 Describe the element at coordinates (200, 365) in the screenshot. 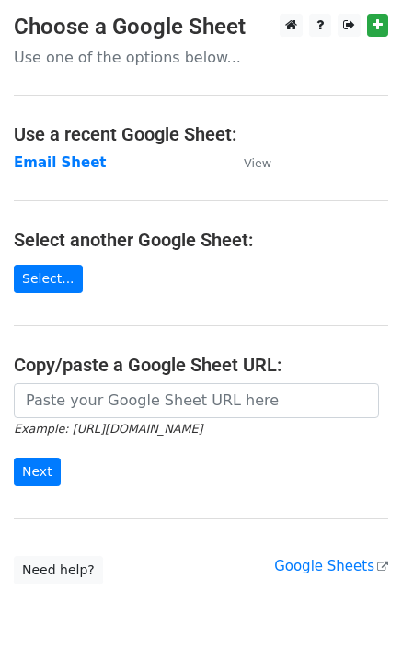

I see `h4: Copy/paste a Google Sheet URL:` at that location.